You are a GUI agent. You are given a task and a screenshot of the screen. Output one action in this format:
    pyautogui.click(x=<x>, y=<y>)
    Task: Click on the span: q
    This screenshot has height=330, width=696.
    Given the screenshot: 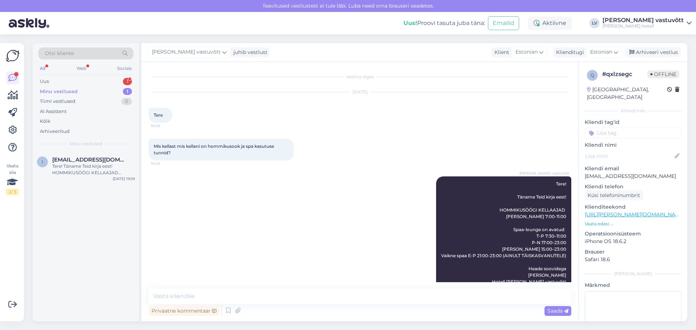 What is the action you would take?
    pyautogui.click(x=592, y=75)
    